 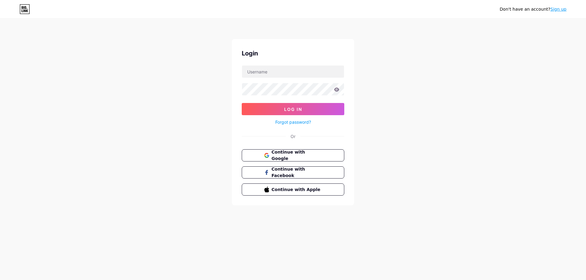 What do you see at coordinates (293, 173) in the screenshot?
I see `a: Continue with Facebook` at bounding box center [293, 173].